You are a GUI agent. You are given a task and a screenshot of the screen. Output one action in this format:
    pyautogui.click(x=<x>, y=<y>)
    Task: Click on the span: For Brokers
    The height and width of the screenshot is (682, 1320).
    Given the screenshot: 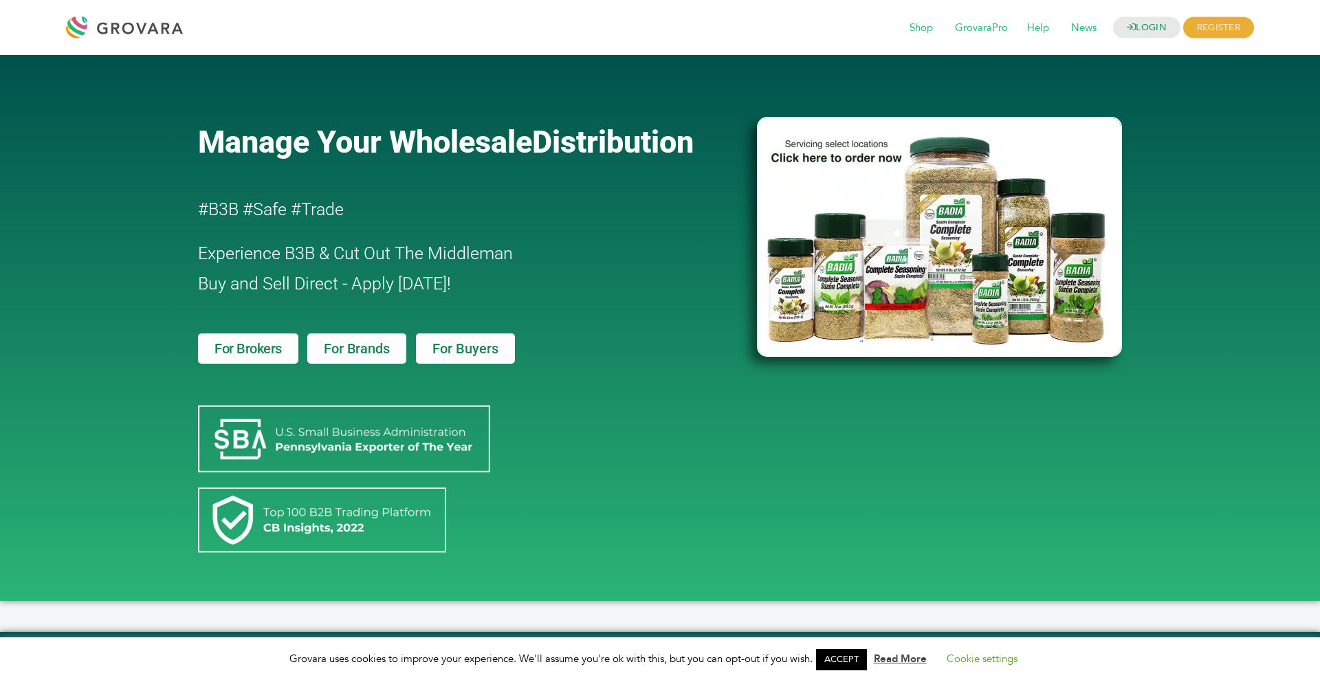 What is the action you would take?
    pyautogui.click(x=248, y=348)
    